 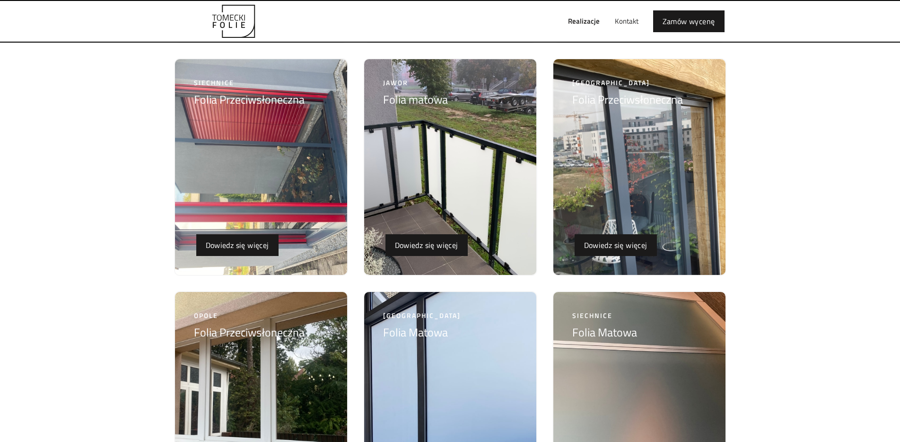 I want to click on a: Realizacje, so click(x=584, y=21).